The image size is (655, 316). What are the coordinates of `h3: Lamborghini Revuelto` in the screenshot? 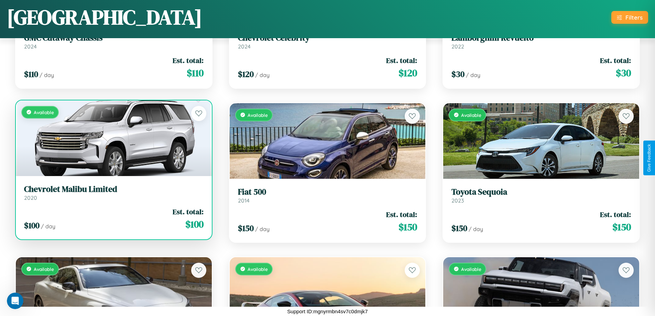 It's located at (541, 38).